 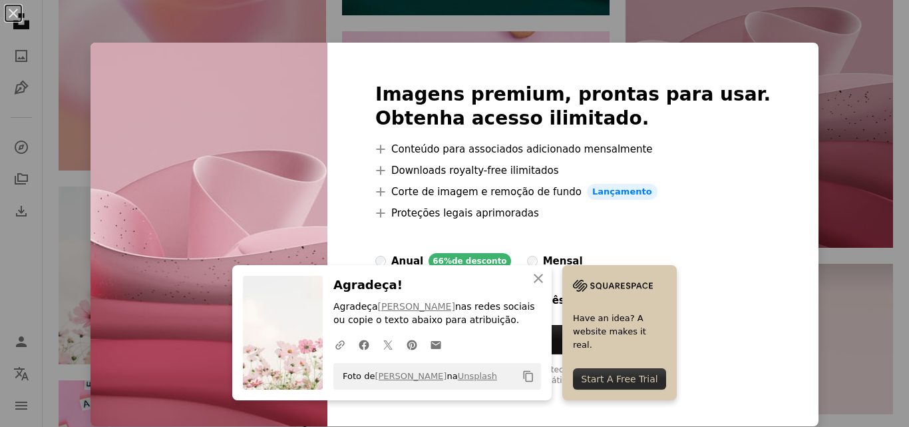 What do you see at coordinates (563, 261) in the screenshot?
I see `div: mensal` at bounding box center [563, 261].